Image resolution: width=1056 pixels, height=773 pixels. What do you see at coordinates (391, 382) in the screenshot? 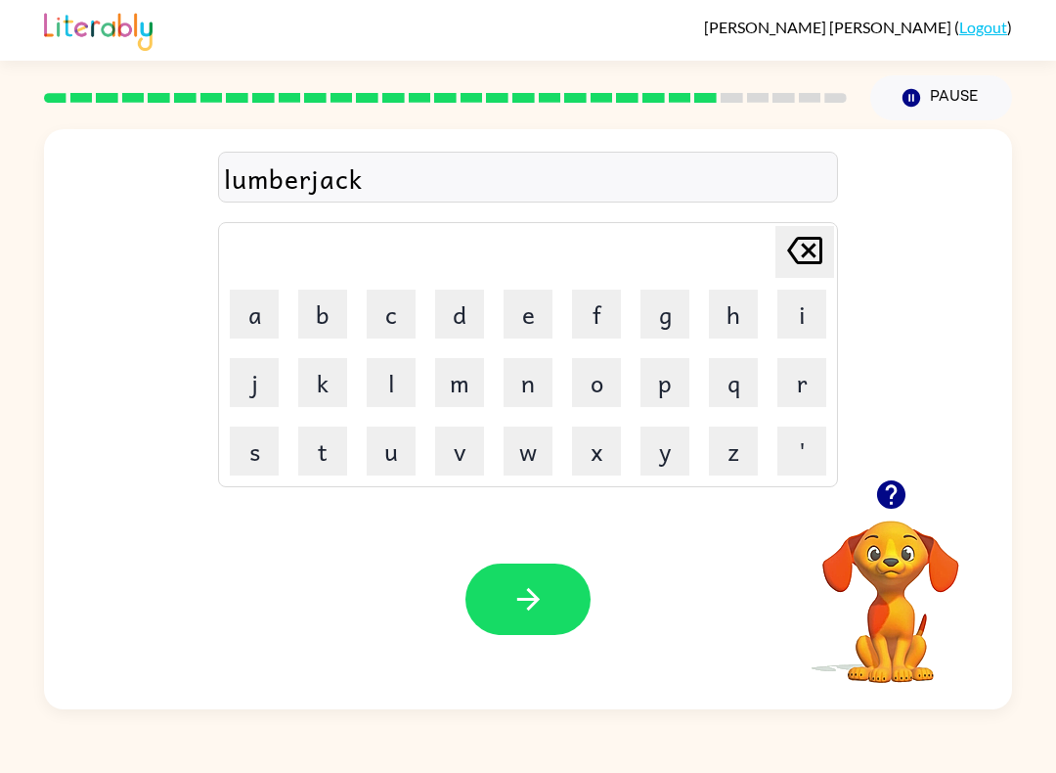
I see `button: l` at bounding box center [391, 382].